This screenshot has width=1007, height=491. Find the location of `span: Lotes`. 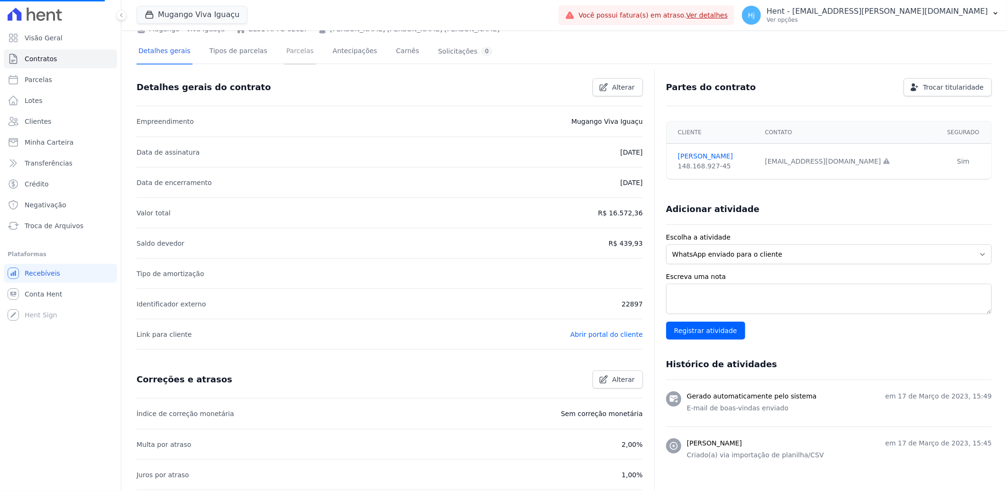

span: Lotes is located at coordinates (34, 100).